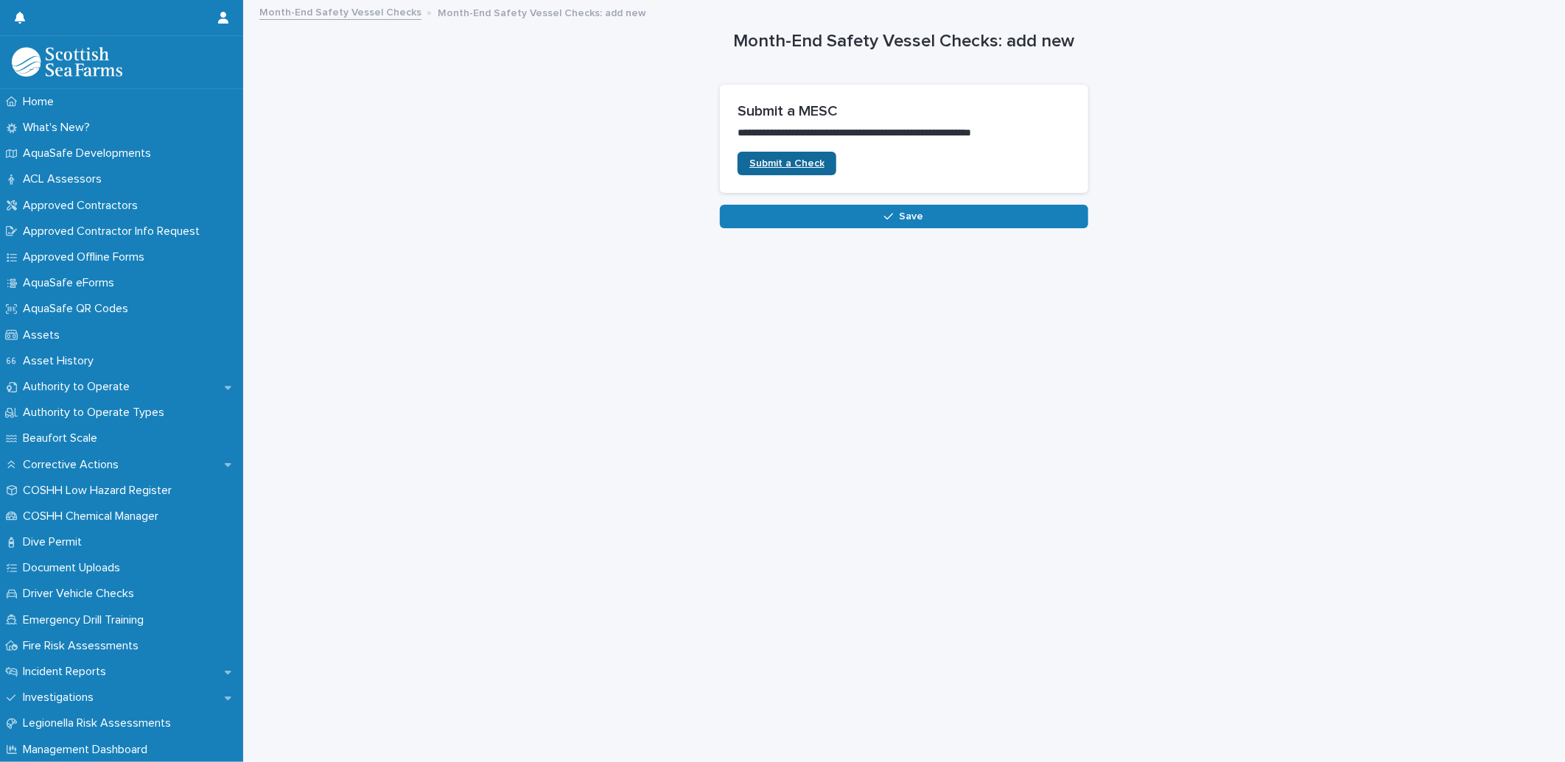 This screenshot has width=1565, height=762. What do you see at coordinates (904, 41) in the screenshot?
I see `h1: Month-End Safety Vessel Checks: add new` at bounding box center [904, 41].